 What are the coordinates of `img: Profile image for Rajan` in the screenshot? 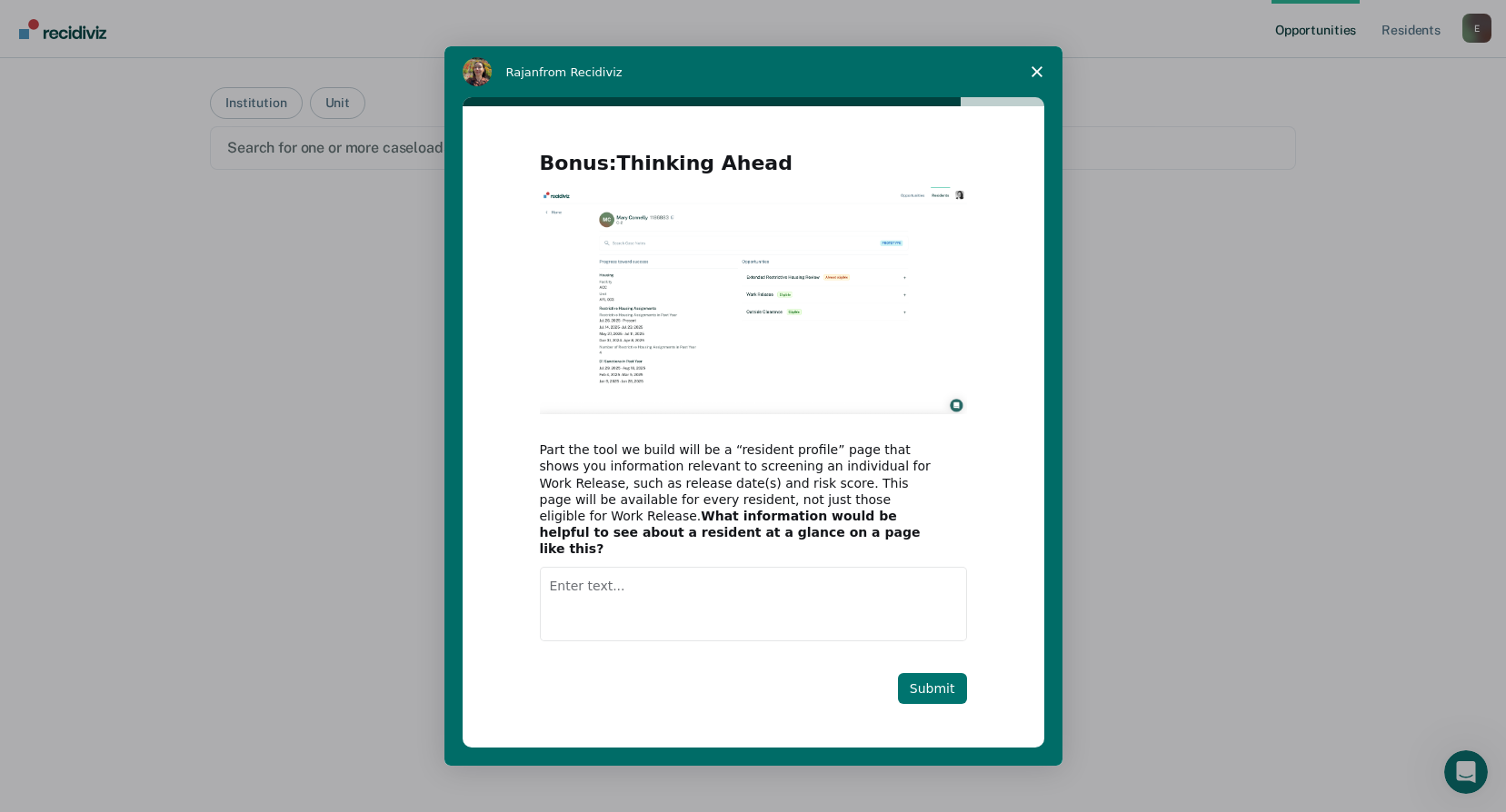 It's located at (478, 71).